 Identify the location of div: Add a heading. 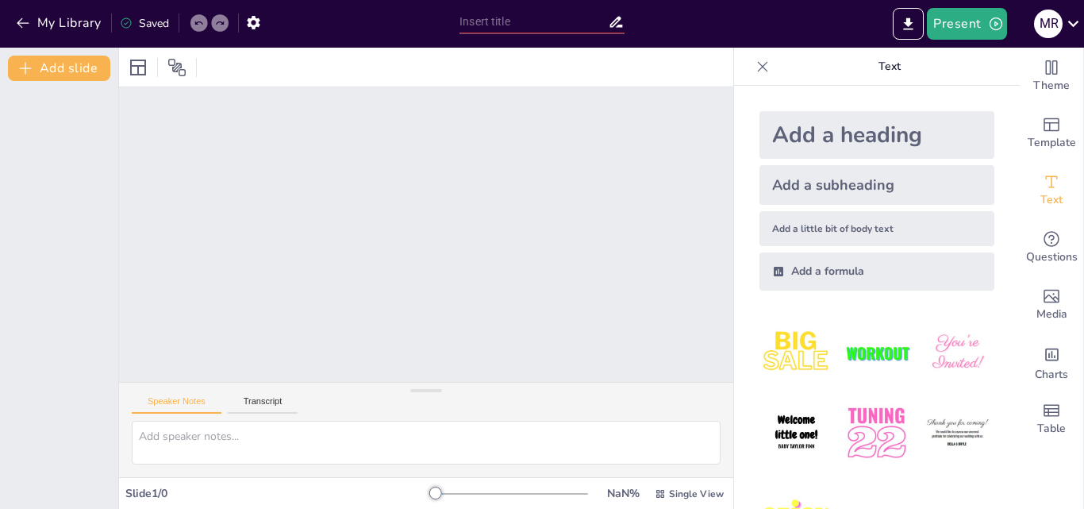
(877, 135).